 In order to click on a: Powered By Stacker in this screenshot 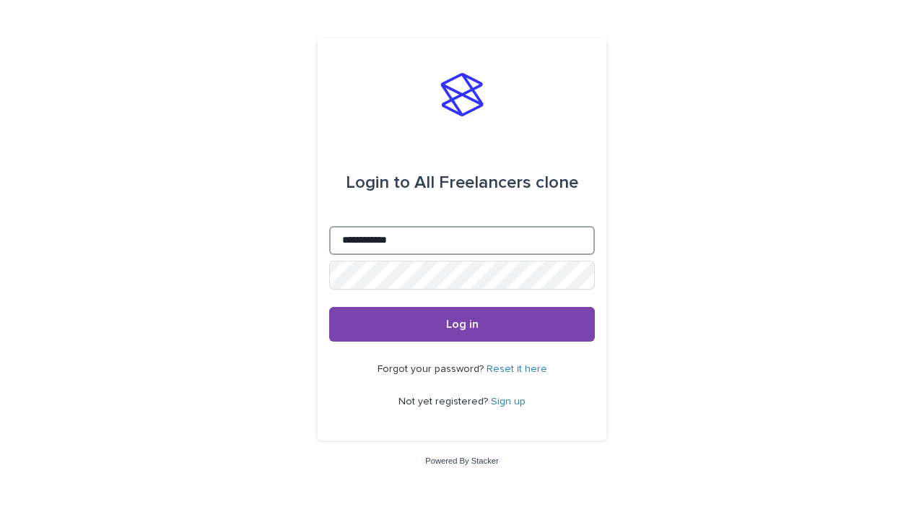, I will do `click(461, 460)`.